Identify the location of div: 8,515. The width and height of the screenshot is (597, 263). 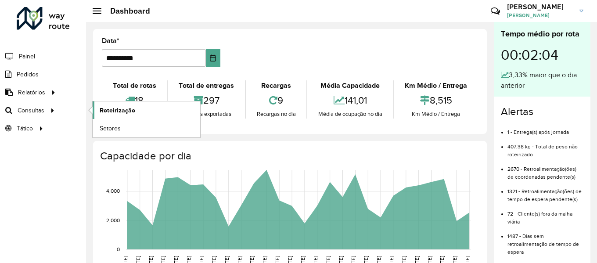
(436, 100).